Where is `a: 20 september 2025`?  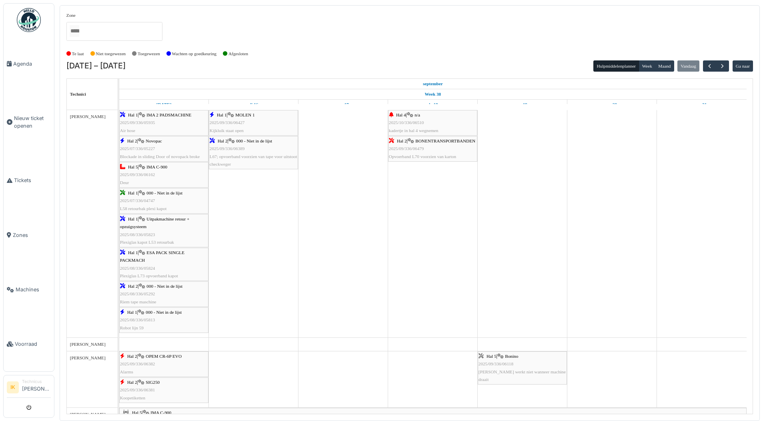
a: 20 september 2025 is located at coordinates (612, 104).